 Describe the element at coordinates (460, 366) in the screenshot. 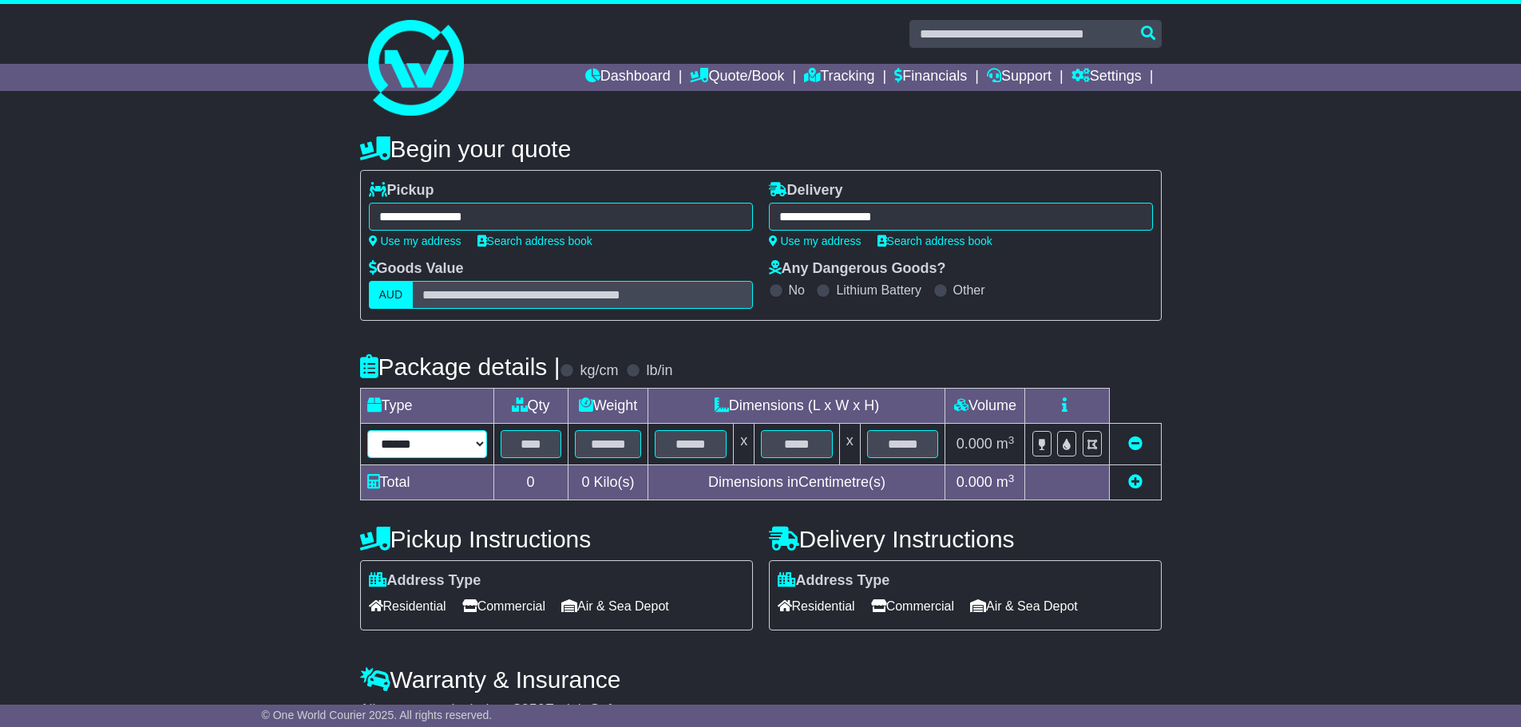

I see `h4: Package details |` at that location.